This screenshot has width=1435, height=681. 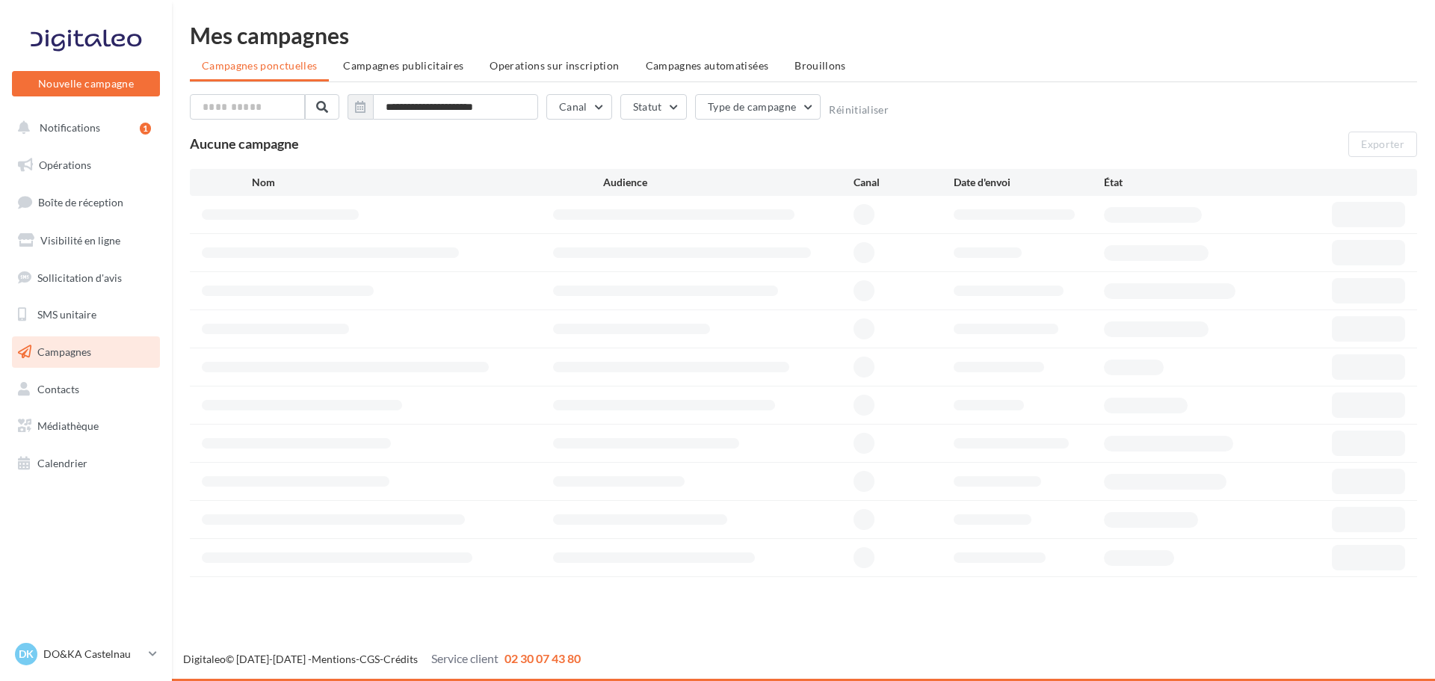 What do you see at coordinates (86, 654) in the screenshot?
I see `a: DK DO&KA Castelnau` at bounding box center [86, 654].